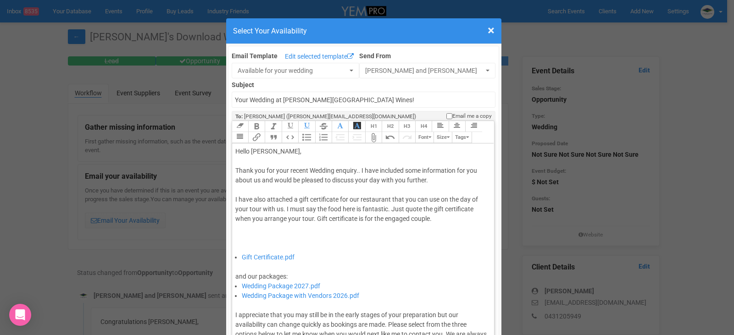 This screenshot has height=335, width=734. Describe the element at coordinates (290, 127) in the screenshot. I see `button: Underline` at that location.